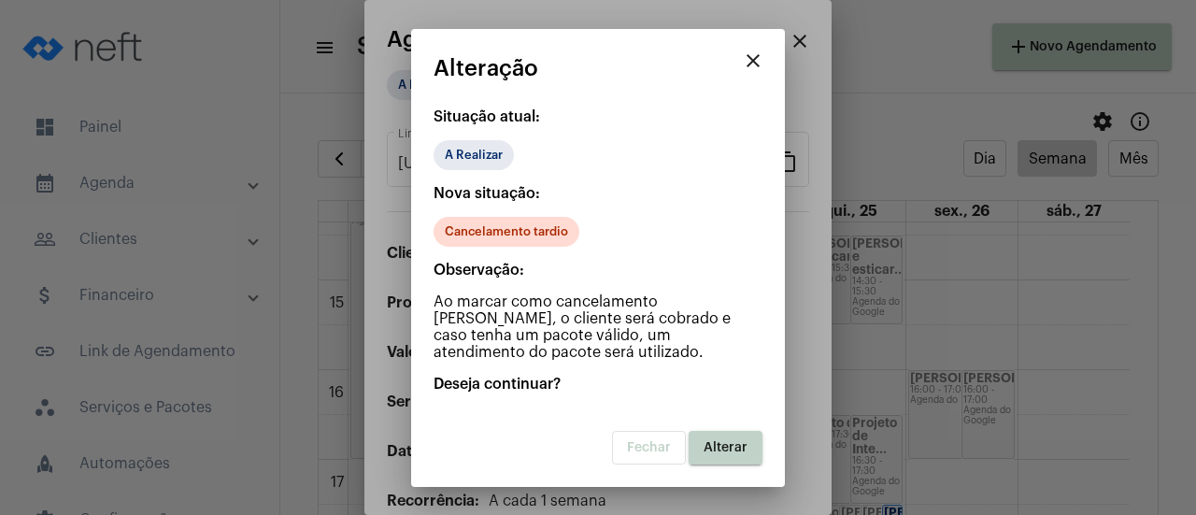 This screenshot has height=515, width=1196. I want to click on mat-chip: A Realizar, so click(474, 155).